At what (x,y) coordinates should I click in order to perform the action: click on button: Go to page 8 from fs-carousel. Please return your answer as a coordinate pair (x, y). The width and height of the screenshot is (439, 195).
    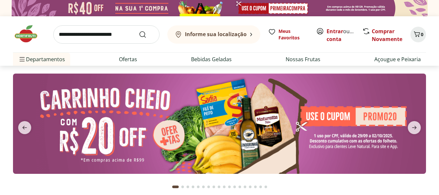
    Looking at the image, I should click on (214, 187).